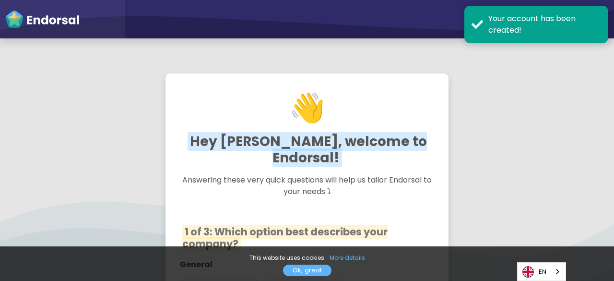 Image resolution: width=614 pixels, height=281 pixels. I want to click on div: Language, so click(541, 271).